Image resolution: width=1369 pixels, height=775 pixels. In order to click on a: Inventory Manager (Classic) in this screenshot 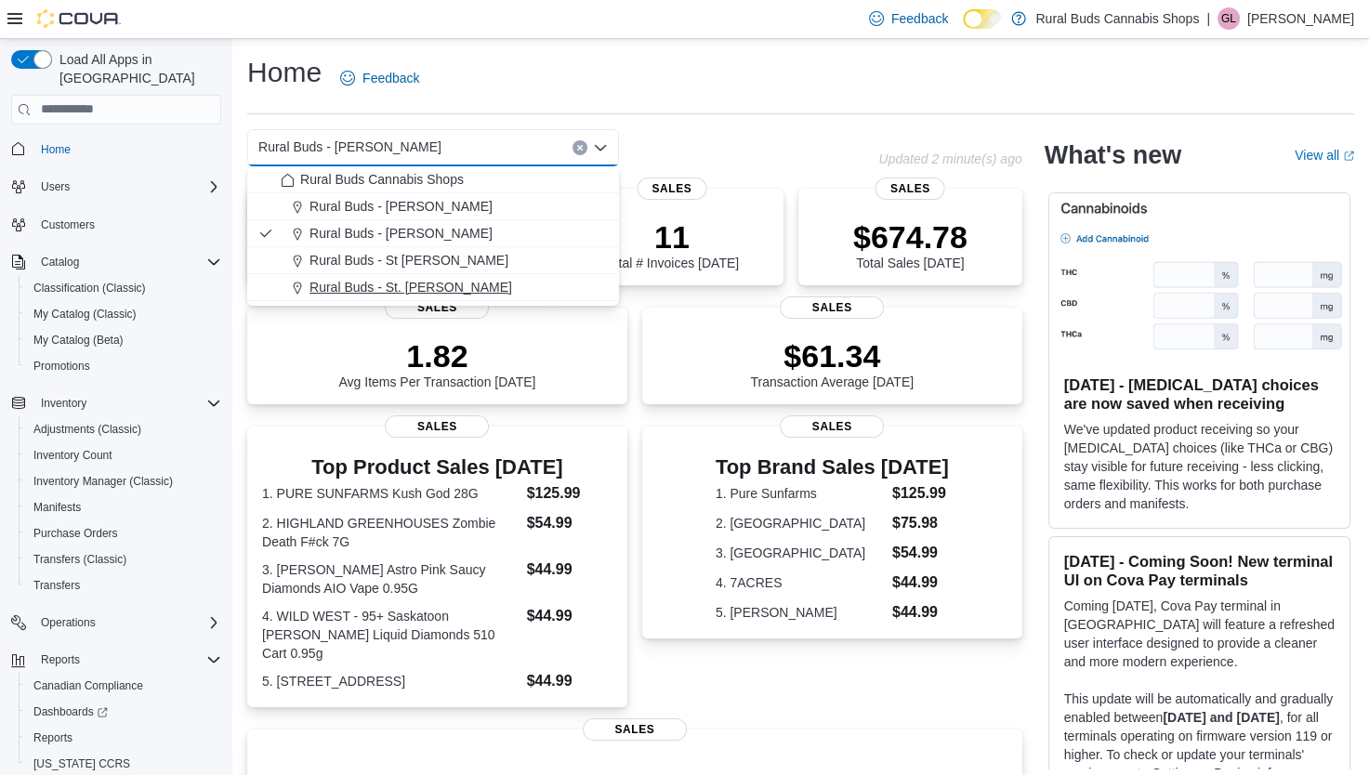, I will do `click(103, 481)`.